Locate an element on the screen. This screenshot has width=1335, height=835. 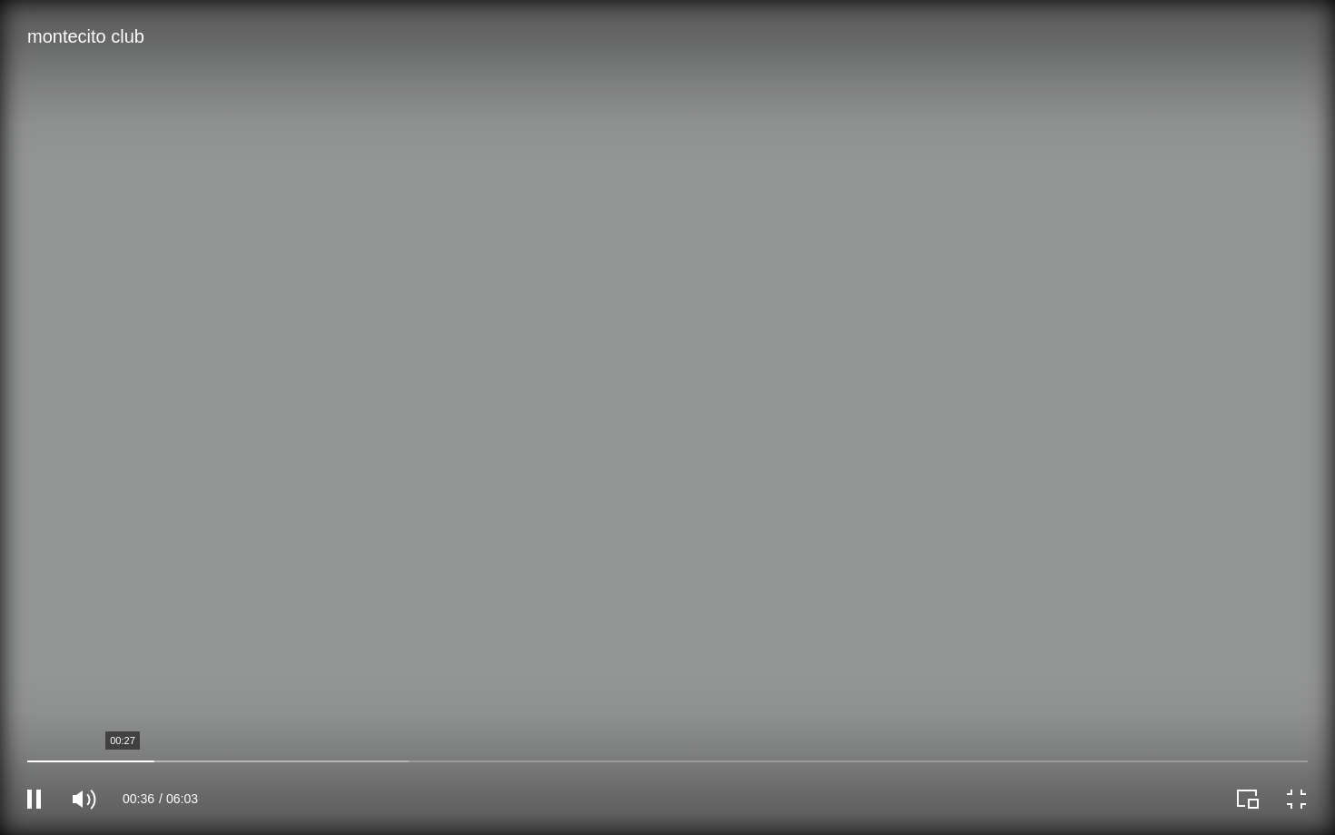
span: 00:36 is located at coordinates (138, 798).